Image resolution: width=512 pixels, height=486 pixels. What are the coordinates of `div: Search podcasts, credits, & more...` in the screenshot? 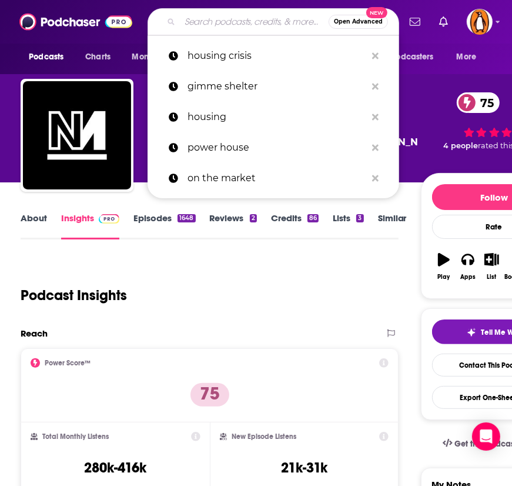 It's located at (273, 22).